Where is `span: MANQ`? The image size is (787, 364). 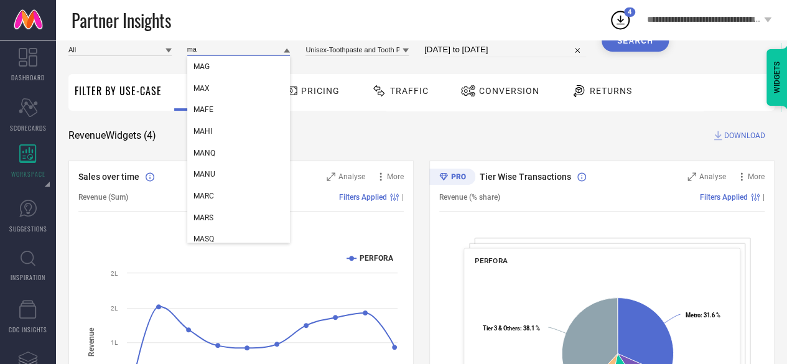 span: MANQ is located at coordinates (204, 153).